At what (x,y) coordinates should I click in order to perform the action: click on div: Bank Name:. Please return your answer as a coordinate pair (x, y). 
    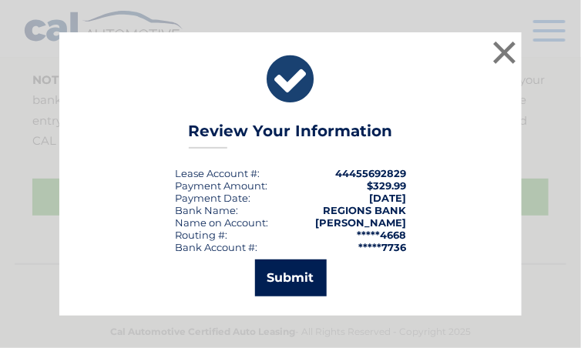
    Looking at the image, I should click on (206, 210).